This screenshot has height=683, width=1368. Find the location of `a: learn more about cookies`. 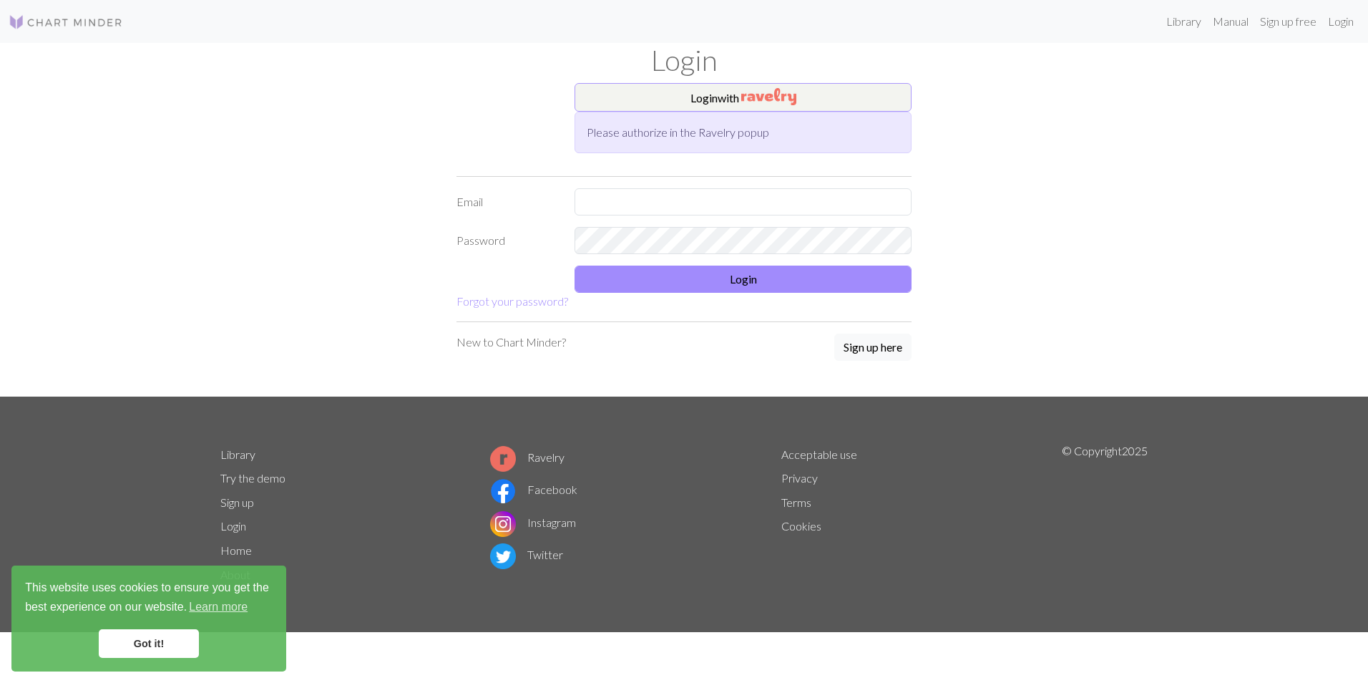

a: learn more about cookies is located at coordinates (218, 607).